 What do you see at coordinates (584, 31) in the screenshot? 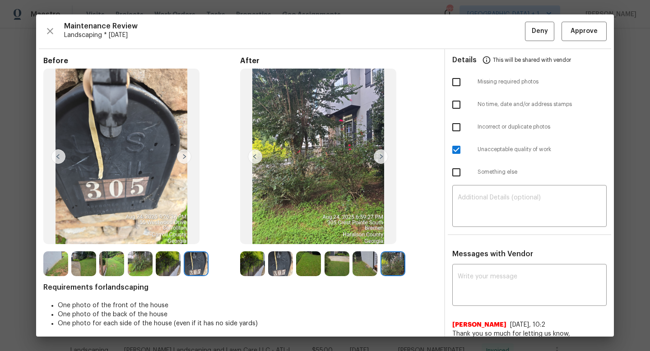
I see `span: Approve` at bounding box center [584, 31].